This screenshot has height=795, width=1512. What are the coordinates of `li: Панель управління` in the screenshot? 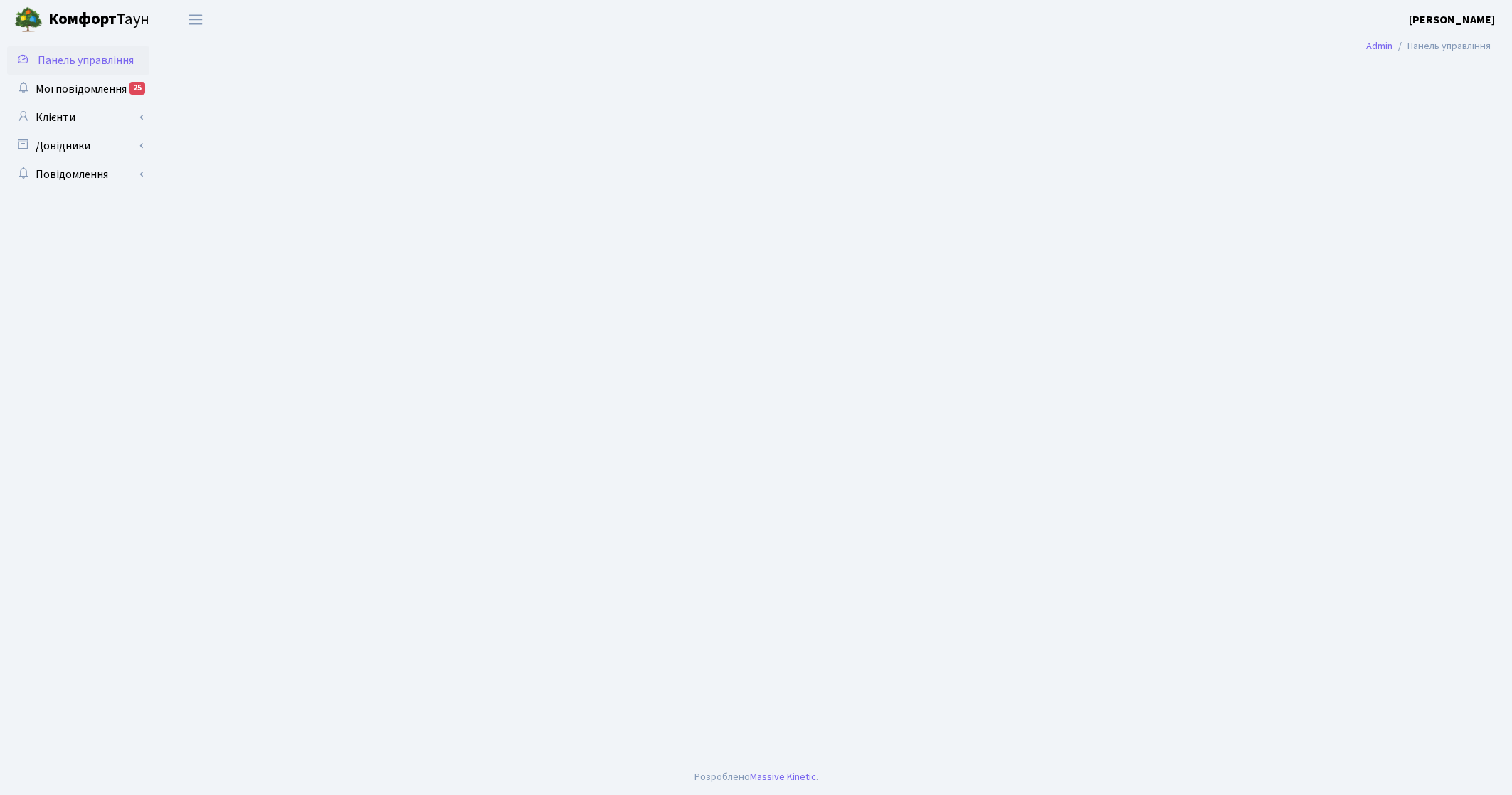 It's located at (1441, 46).